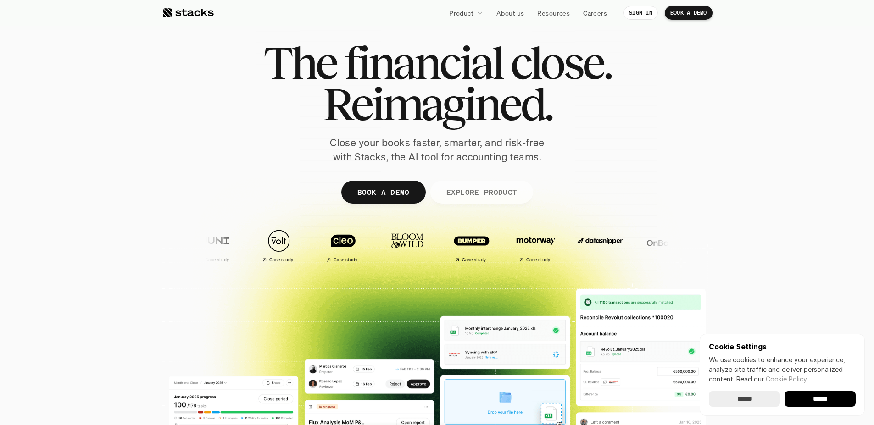 Image resolution: width=874 pixels, height=425 pixels. What do you see at coordinates (782, 369) in the screenshot?
I see `p: We use cookies to enhance your experience, analyze site traffic and deliver personalized content.` at bounding box center [782, 369].